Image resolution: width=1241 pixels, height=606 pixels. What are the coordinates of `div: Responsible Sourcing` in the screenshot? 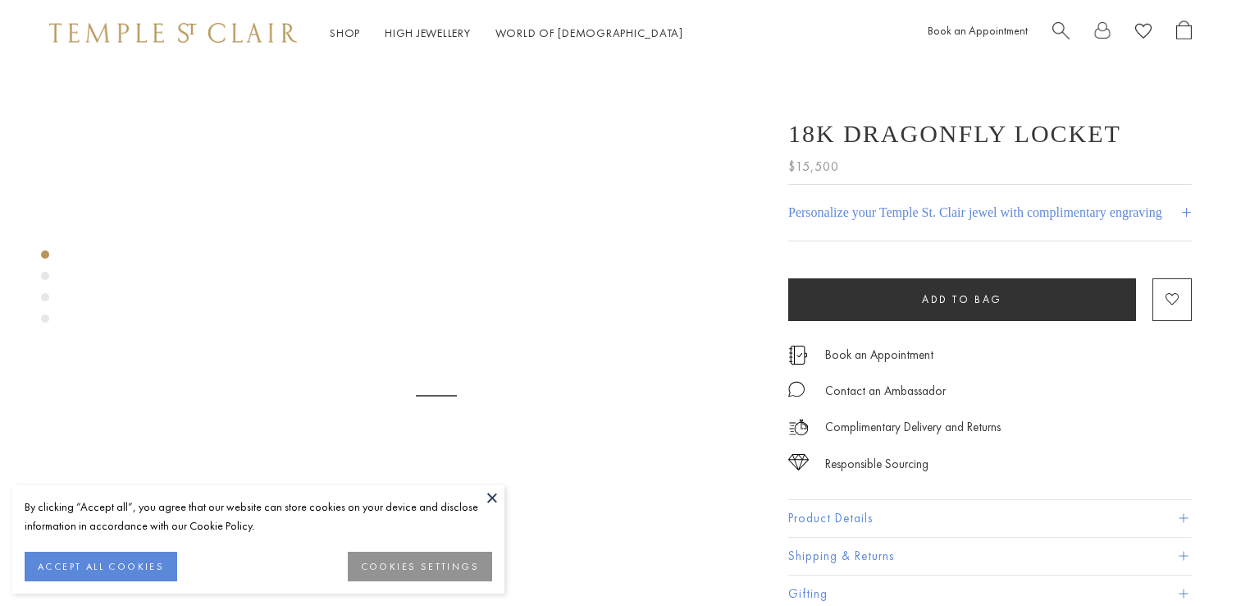 It's located at (877, 464).